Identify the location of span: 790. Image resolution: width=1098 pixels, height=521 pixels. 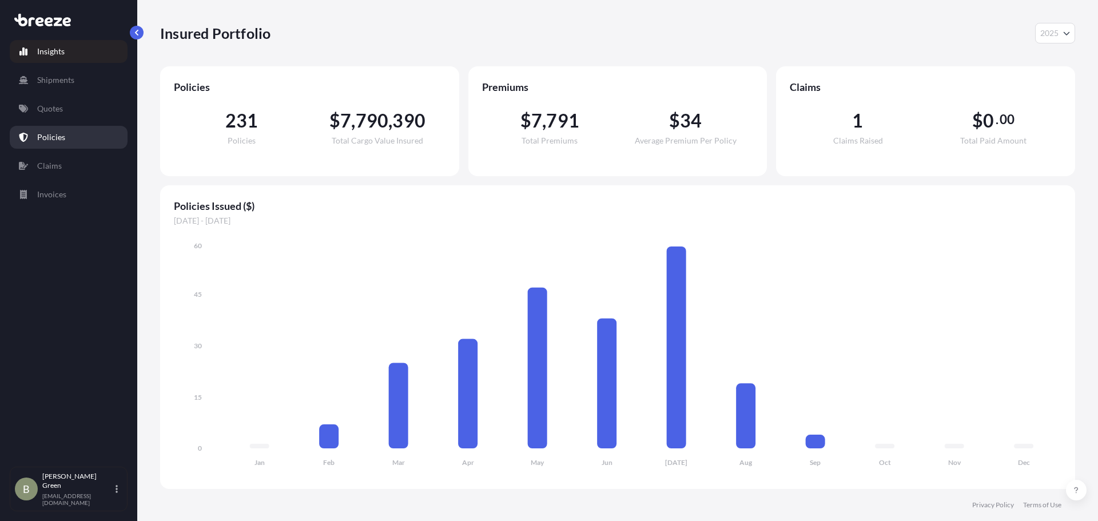
(372, 121).